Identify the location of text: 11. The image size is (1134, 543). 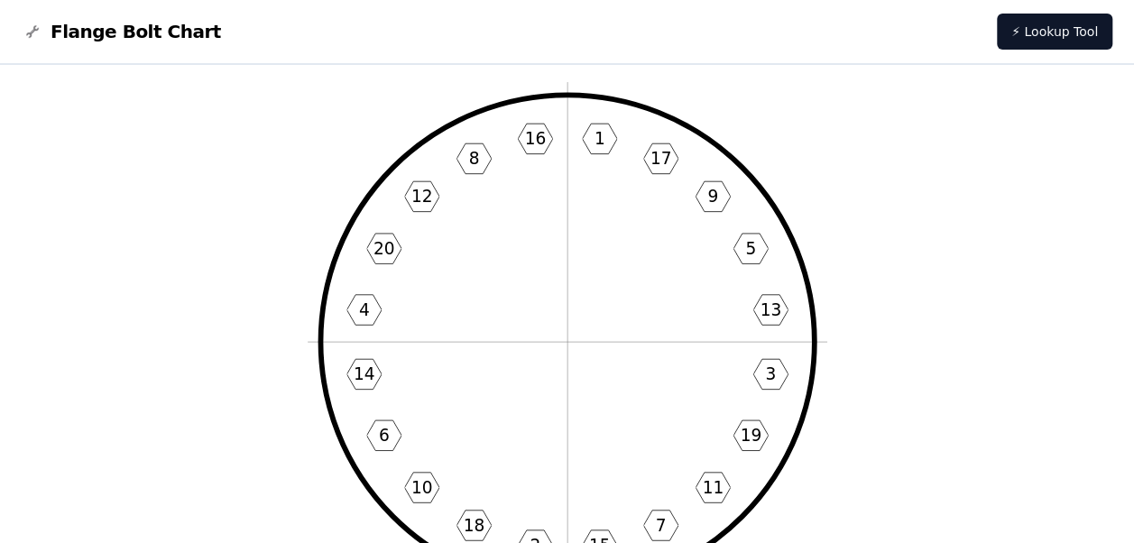
(713, 486).